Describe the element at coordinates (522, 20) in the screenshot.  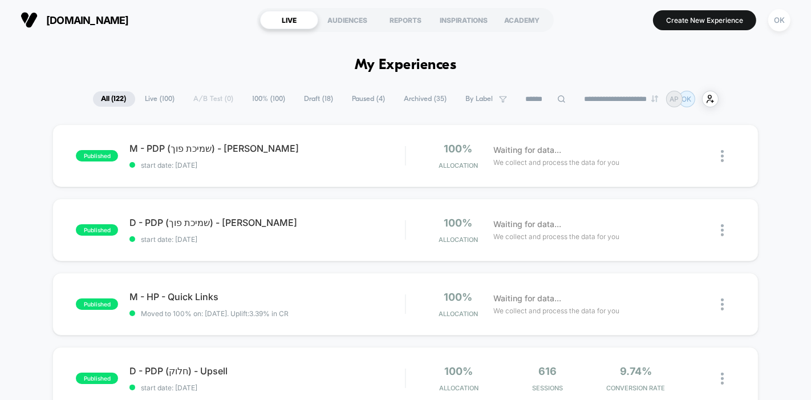
I see `div: ACADEMY` at that location.